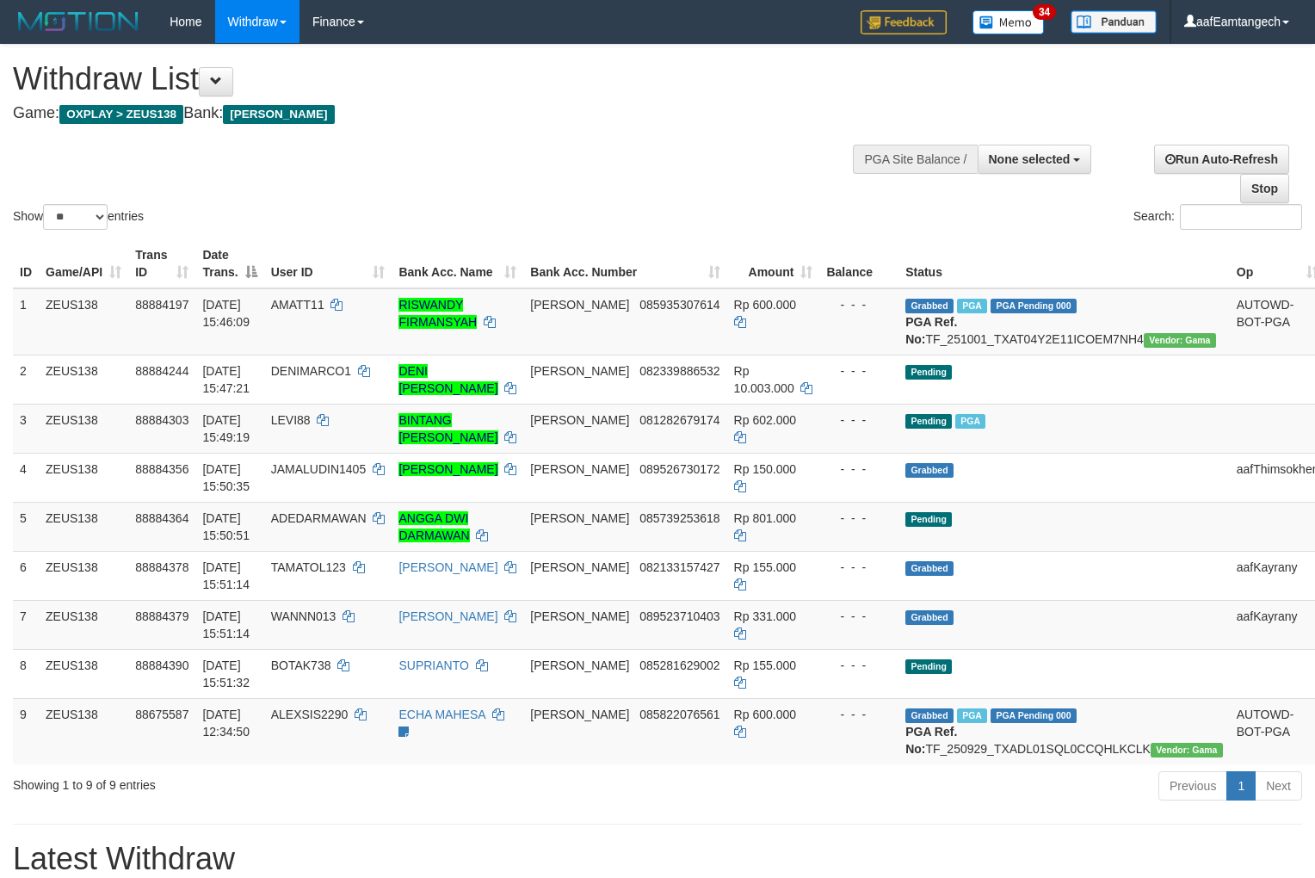  Describe the element at coordinates (625, 263) in the screenshot. I see `th: Bank Acc. Number: activate to sort column ascending` at that location.